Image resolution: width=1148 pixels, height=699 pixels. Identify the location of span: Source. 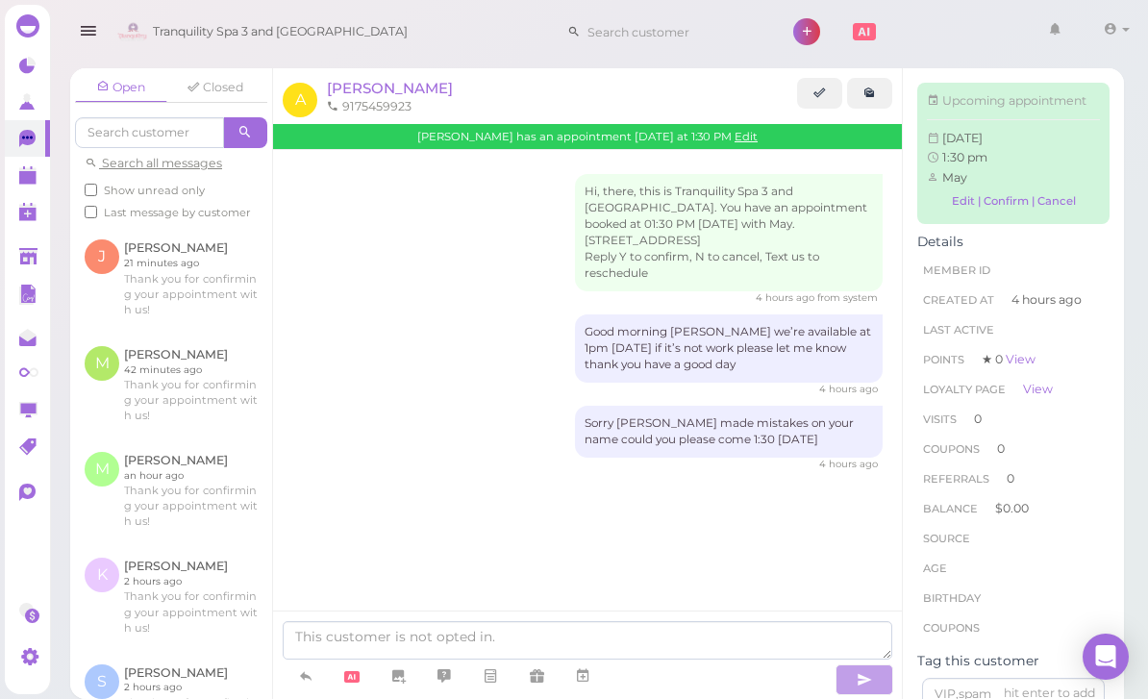
(946, 538).